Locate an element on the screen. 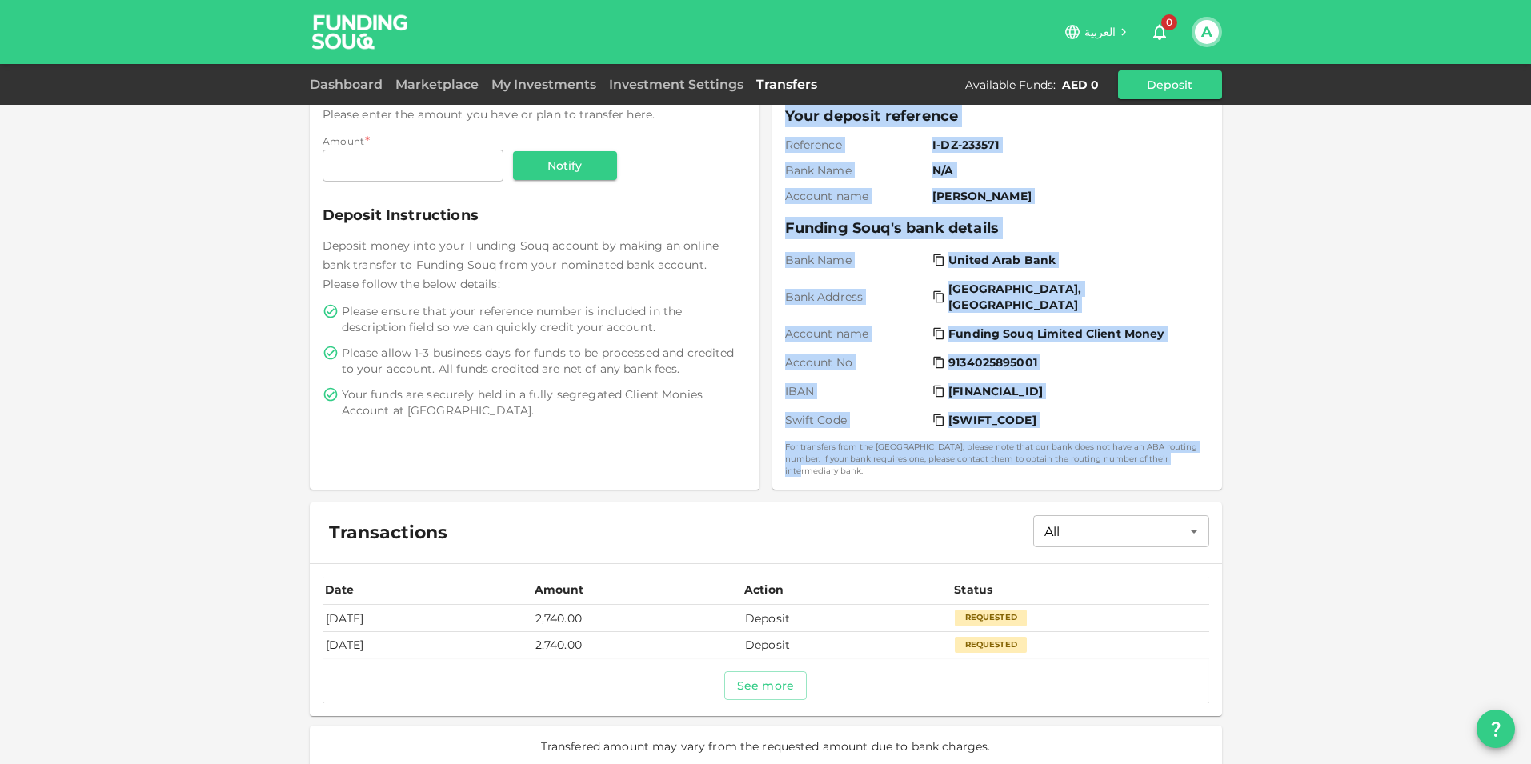  span: Please allow 1-3 business days for funds to be processed and credited to your account. All funds ... is located at coordinates (543, 361).